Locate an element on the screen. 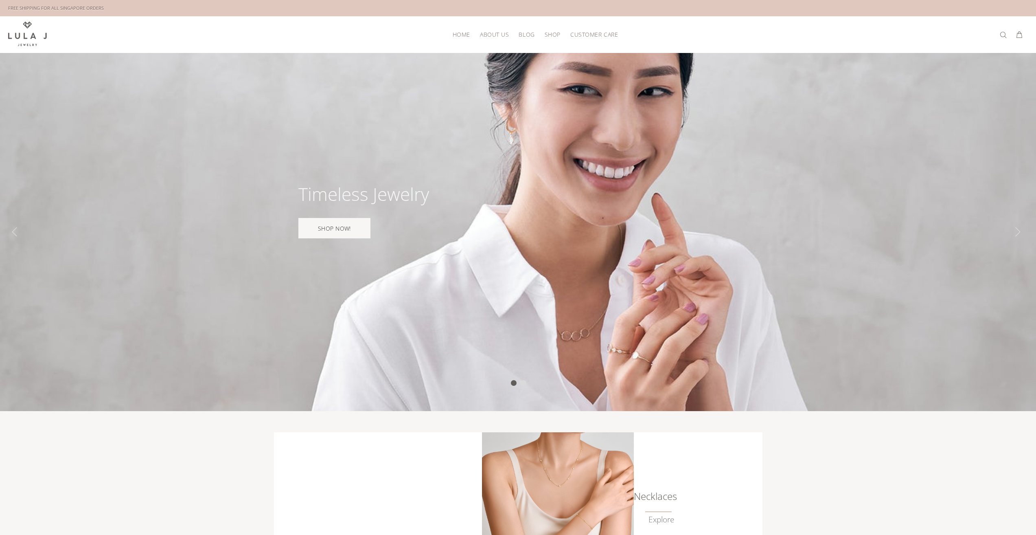 This screenshot has width=1036, height=535. a: BLOG is located at coordinates (527, 34).